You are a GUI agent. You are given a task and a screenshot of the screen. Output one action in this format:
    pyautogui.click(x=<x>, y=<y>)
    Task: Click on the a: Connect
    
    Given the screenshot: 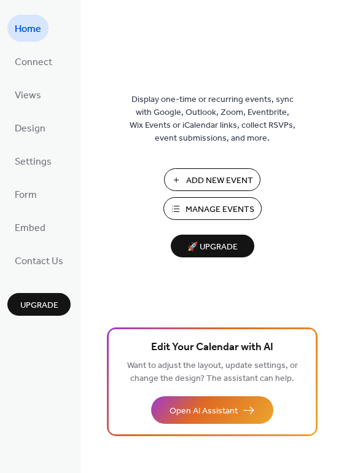 What is the action you would take?
    pyautogui.click(x=33, y=61)
    